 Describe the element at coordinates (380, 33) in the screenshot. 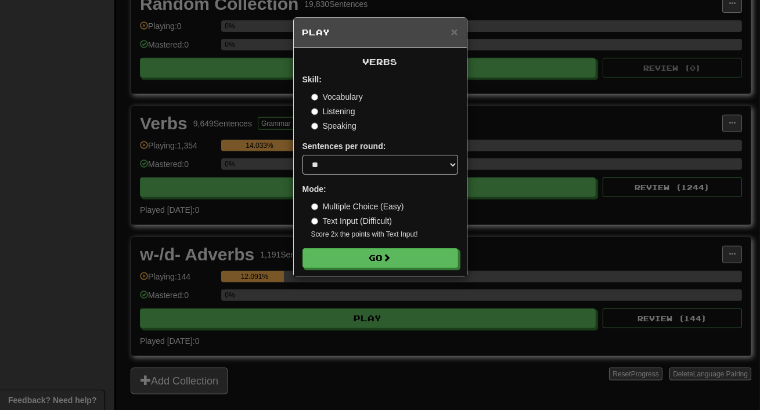

I see `h5: Play` at that location.